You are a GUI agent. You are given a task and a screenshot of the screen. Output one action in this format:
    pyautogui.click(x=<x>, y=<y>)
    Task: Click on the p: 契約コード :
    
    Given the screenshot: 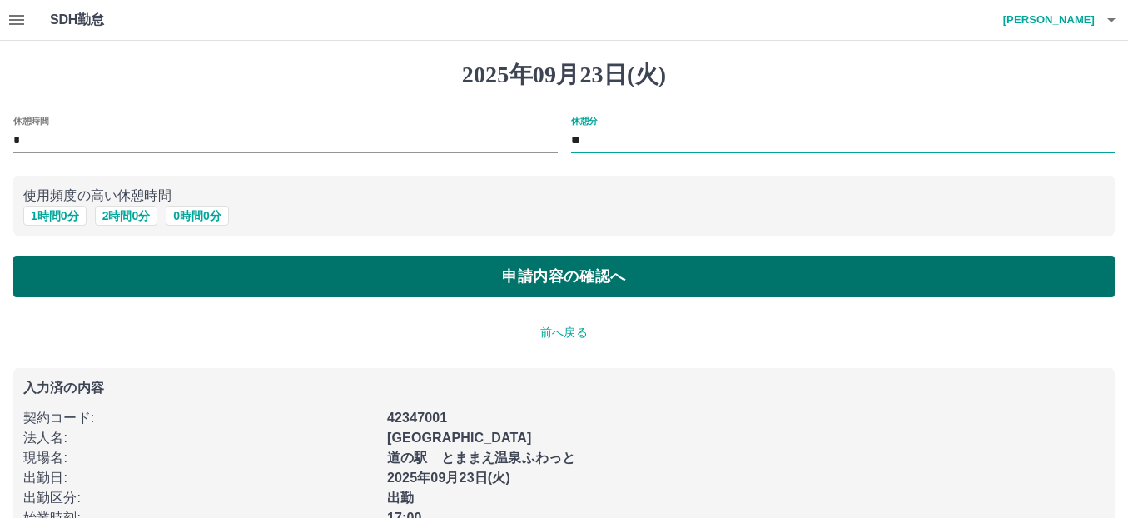 What is the action you would take?
    pyautogui.click(x=200, y=418)
    